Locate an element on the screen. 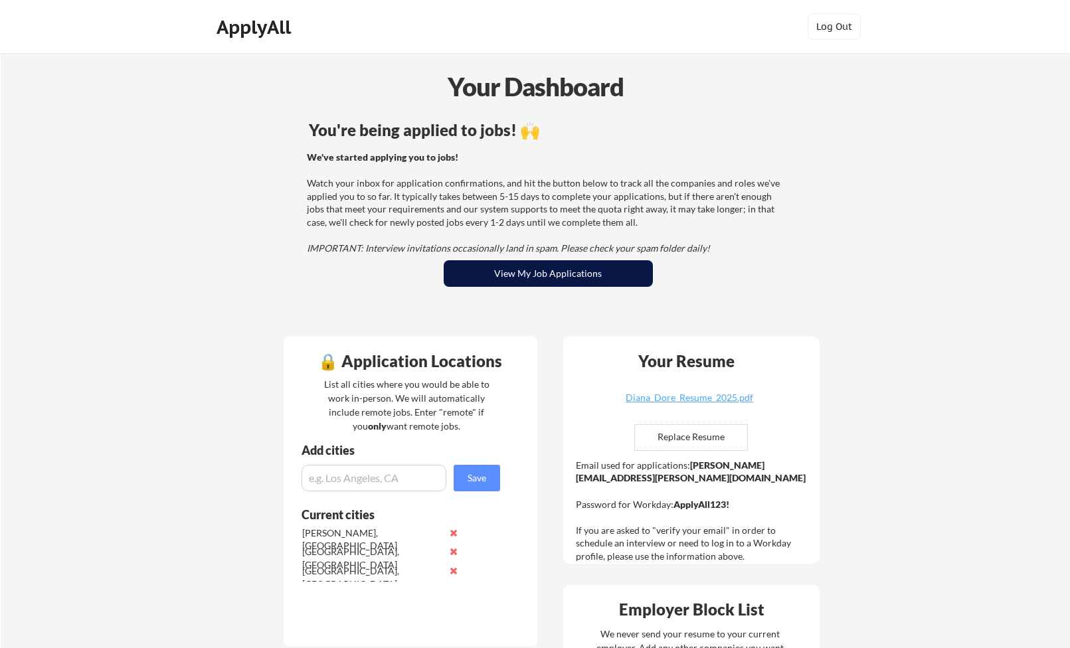 The height and width of the screenshot is (648, 1070). button: Save is located at coordinates (477, 478).